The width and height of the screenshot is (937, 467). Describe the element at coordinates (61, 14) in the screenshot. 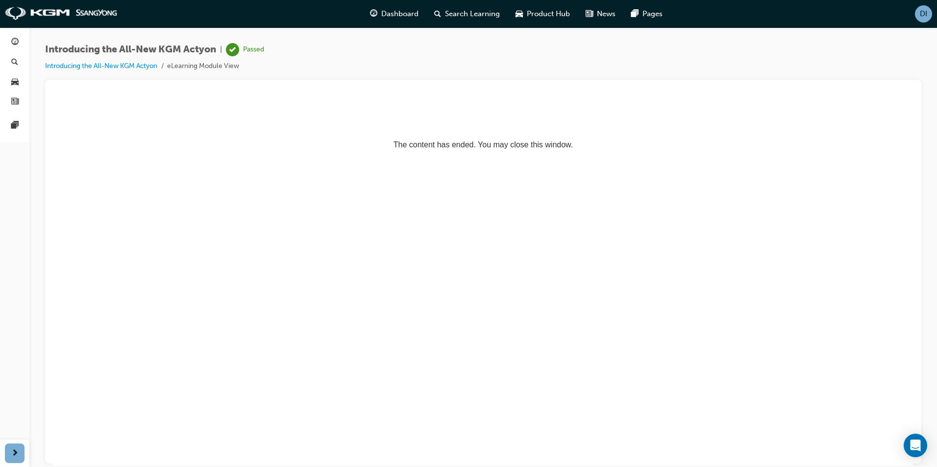

I see `img: kgm` at that location.